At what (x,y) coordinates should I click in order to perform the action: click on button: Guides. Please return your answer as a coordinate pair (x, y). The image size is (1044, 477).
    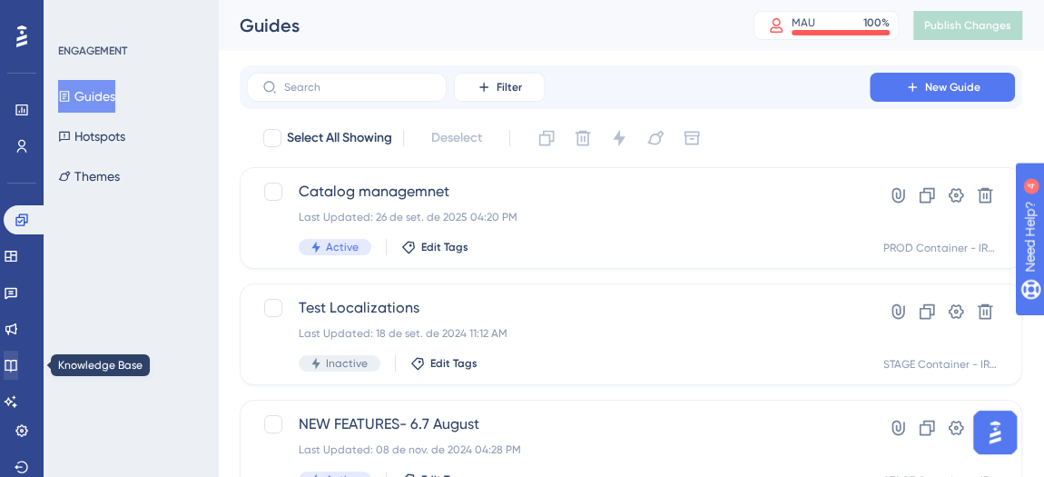
    Looking at the image, I should click on (86, 96).